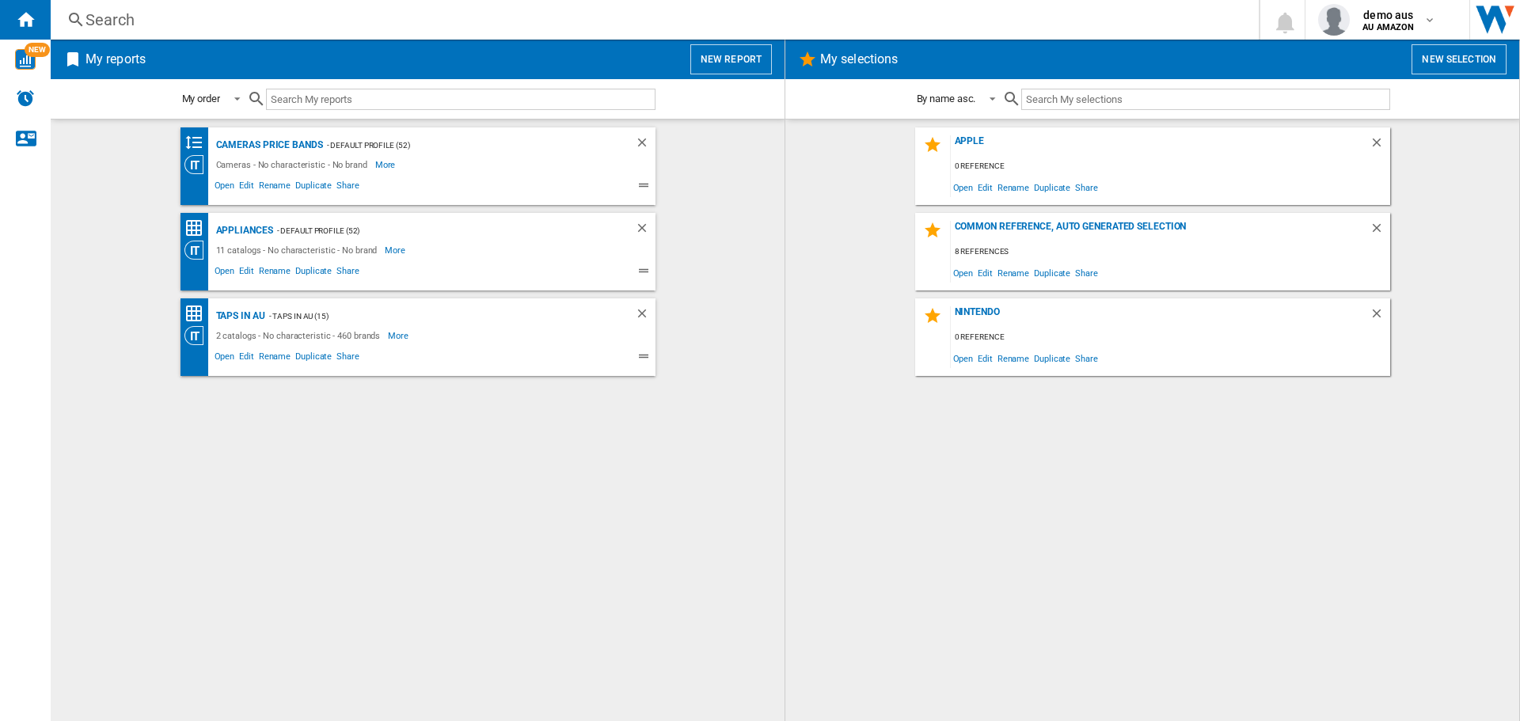 This screenshot has width=1520, height=721. What do you see at coordinates (300, 336) in the screenshot?
I see `div: 2 catalogs - No characteristic - 460 brands` at bounding box center [300, 336].